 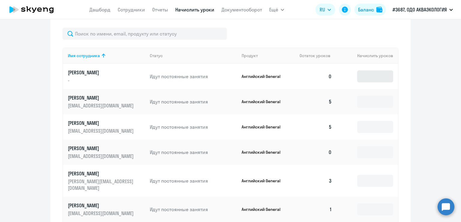 I want to click on a: Документооборот, so click(x=242, y=10).